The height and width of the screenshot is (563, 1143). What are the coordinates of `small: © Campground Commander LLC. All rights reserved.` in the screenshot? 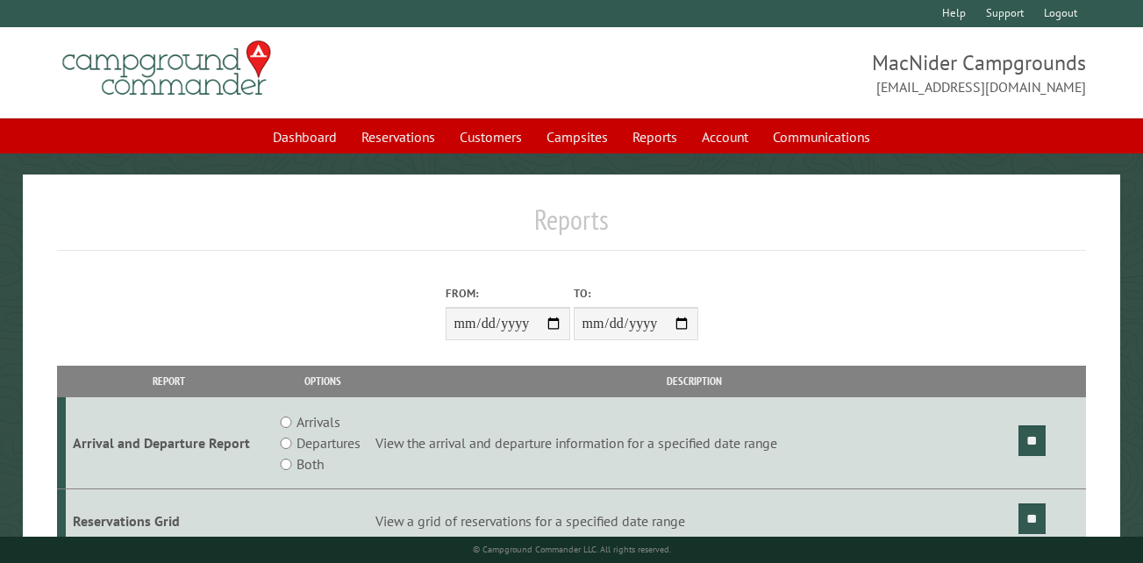 It's located at (572, 549).